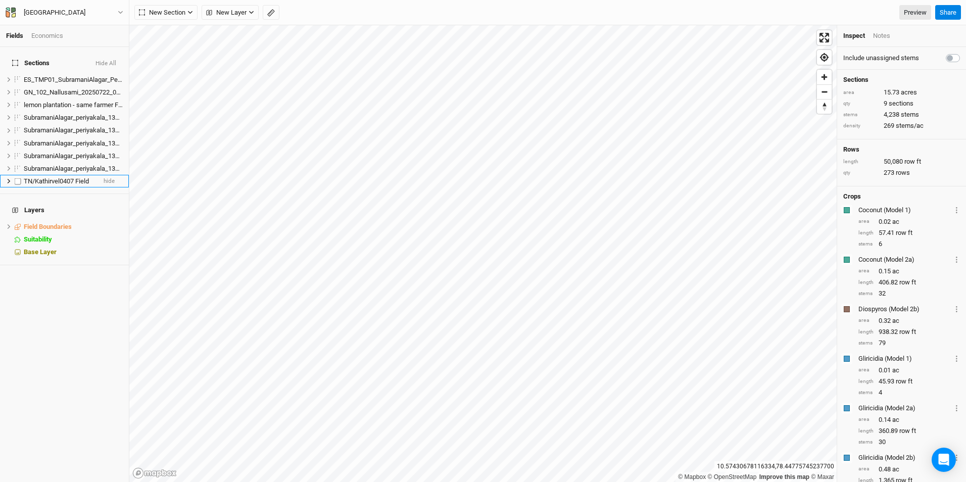  Describe the element at coordinates (73, 169) in the screenshot. I see `div: SubramaniAlagar_periyakala_130825_Rev01_6 Field` at that location.